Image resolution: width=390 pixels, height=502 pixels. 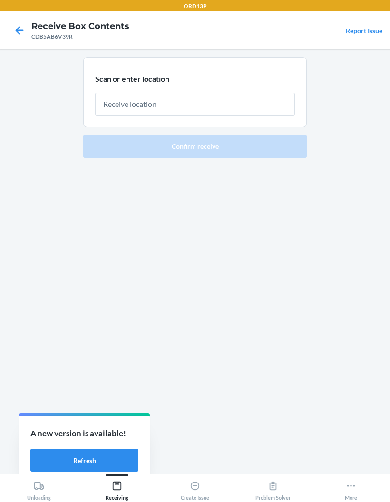 I want to click on span: Scan or enter location, so click(x=132, y=79).